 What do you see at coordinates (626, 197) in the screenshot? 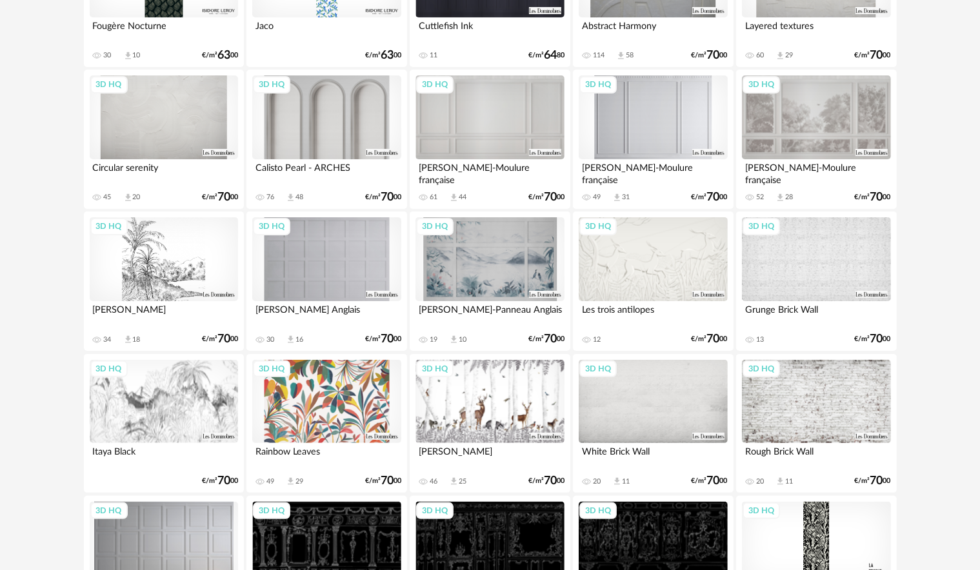
I see `div: 31` at bounding box center [626, 197].